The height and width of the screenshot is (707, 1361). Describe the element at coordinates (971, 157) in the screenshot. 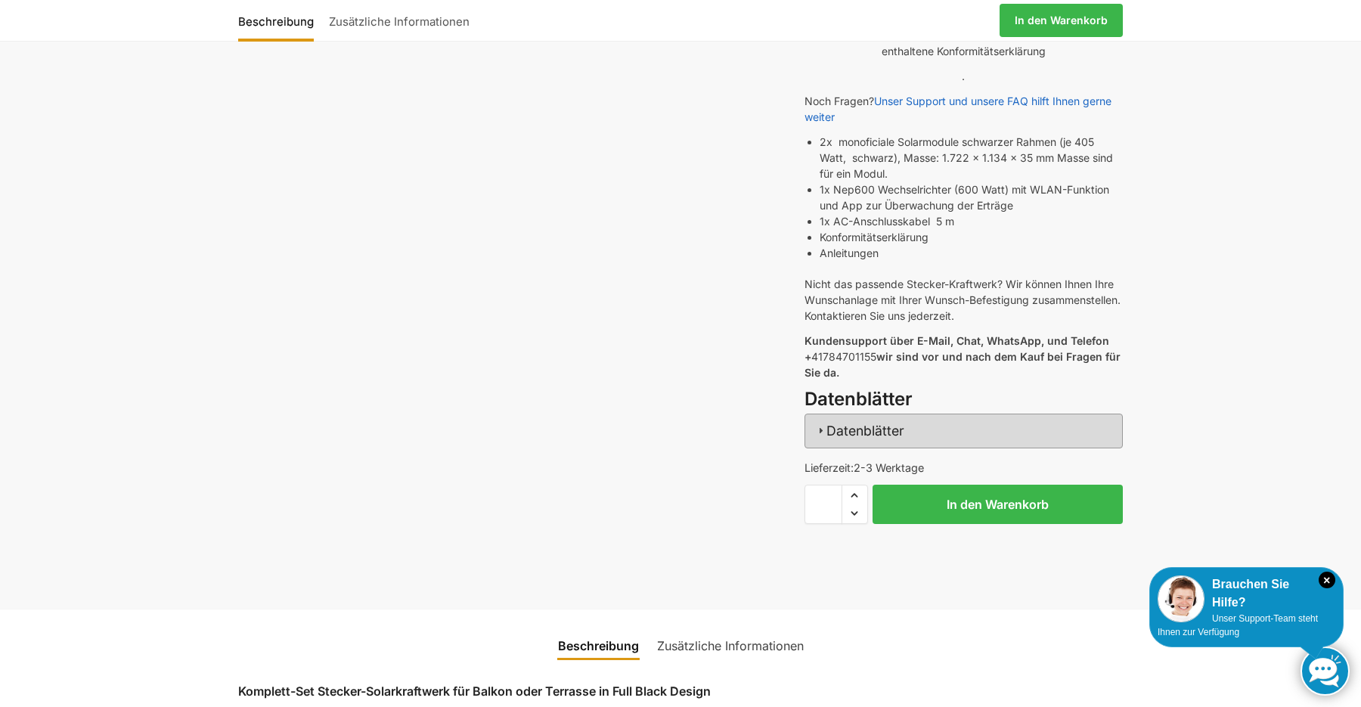

I see `li: 2x monoficiale Solarmodule schwarzer Rahmen (je 405 Watt, schwarz), Masse: 1.722 x 1.134 x 35 mm ...` at that location.